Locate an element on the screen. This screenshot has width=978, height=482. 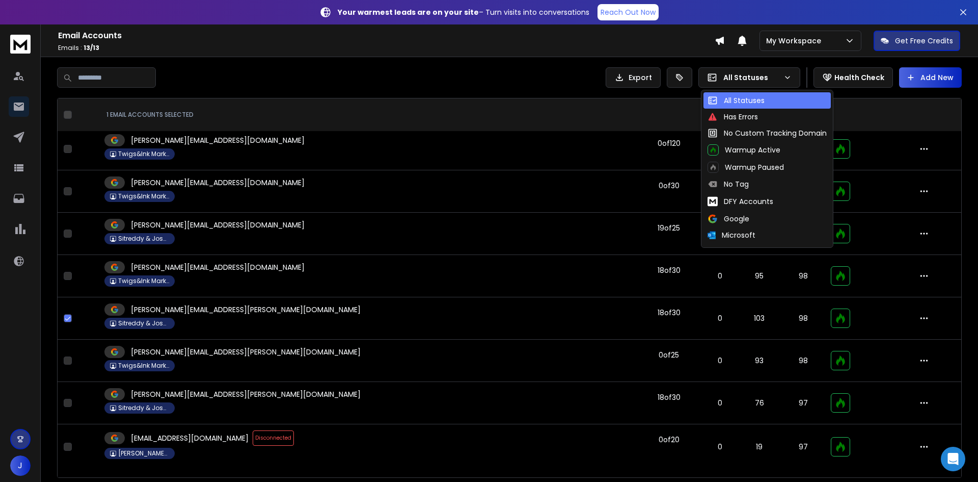
button: J is located at coordinates (20, 465).